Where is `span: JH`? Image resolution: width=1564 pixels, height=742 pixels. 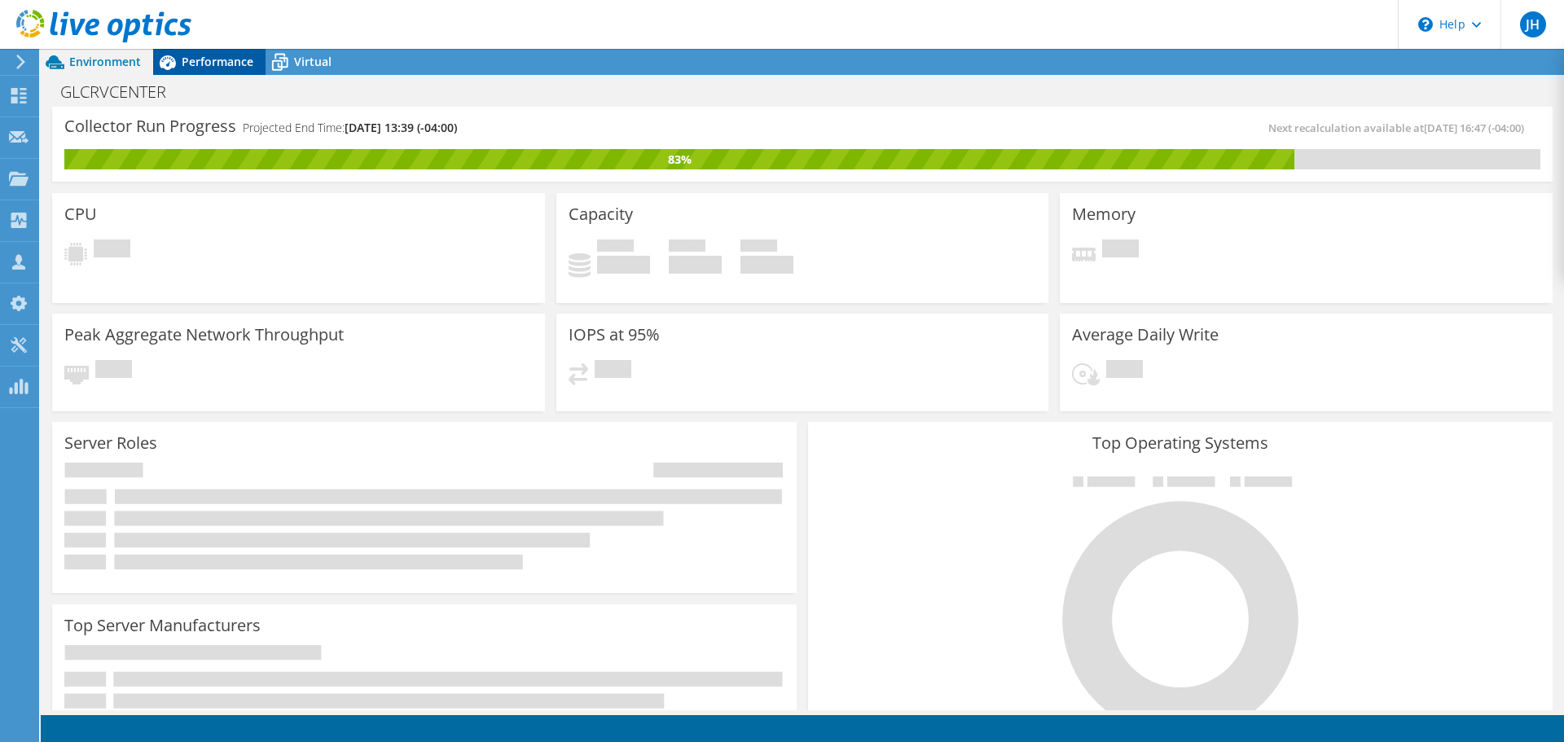
span: JH is located at coordinates (1534, 24).